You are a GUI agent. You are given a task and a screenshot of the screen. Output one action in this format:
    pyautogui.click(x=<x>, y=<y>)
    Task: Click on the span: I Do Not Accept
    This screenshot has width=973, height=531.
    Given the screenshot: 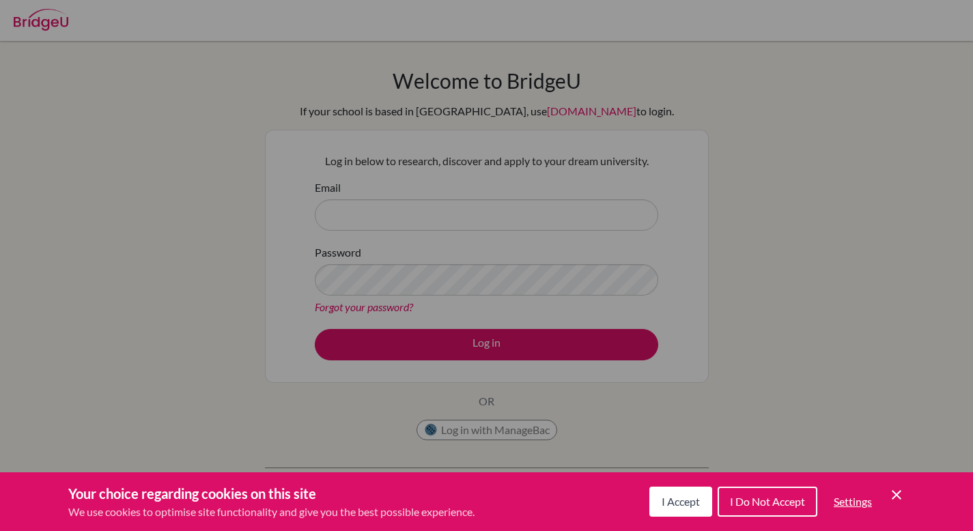 What is the action you would take?
    pyautogui.click(x=768, y=501)
    